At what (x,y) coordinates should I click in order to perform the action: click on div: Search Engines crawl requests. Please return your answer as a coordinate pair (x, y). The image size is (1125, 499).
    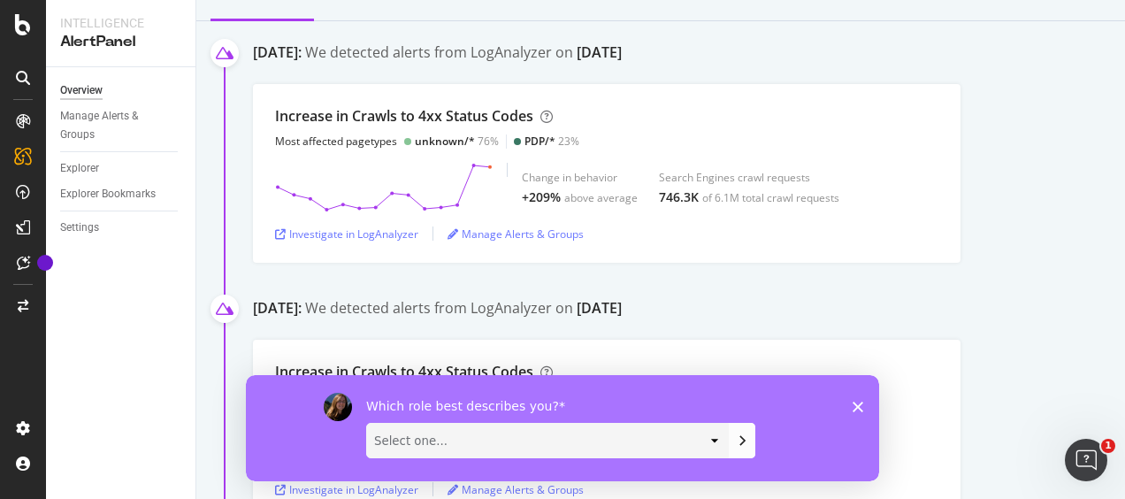
    Looking at the image, I should click on (749, 177).